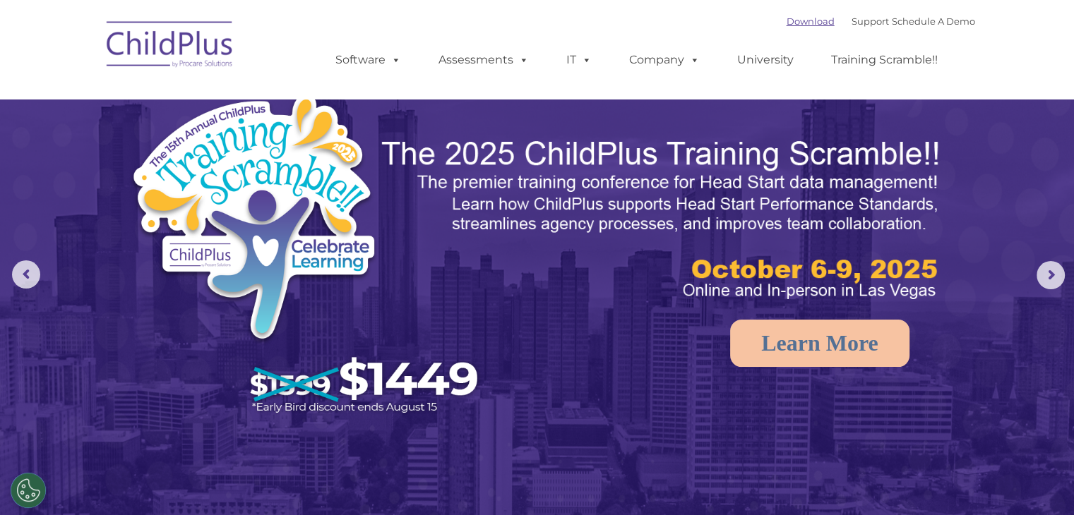 This screenshot has height=515, width=1074. I want to click on img: ChildPlus by Procare Solutions, so click(170, 47).